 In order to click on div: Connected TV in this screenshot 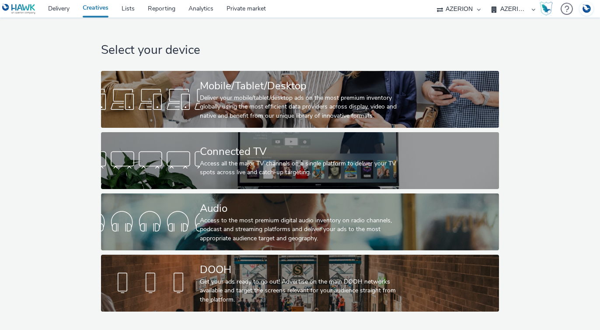, I will do `click(298, 151)`.